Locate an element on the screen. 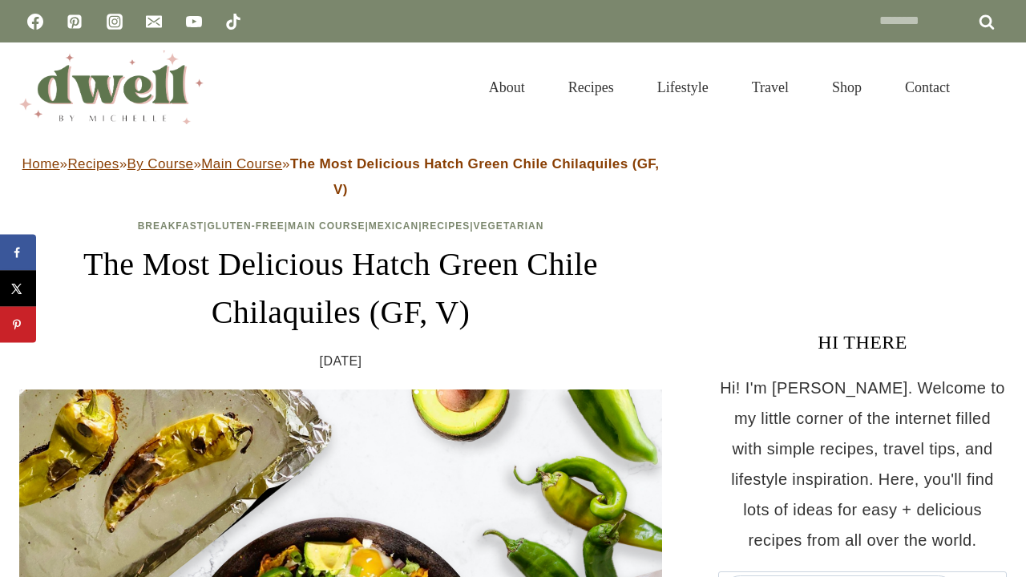  a: Home is located at coordinates (41, 163).